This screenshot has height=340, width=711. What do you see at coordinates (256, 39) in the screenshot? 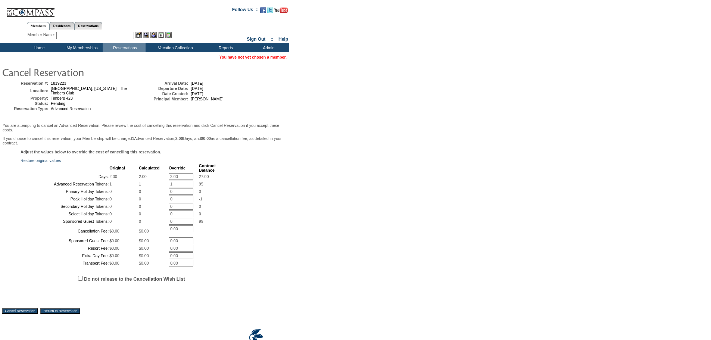
I see `a: Sign Out` at bounding box center [256, 39].